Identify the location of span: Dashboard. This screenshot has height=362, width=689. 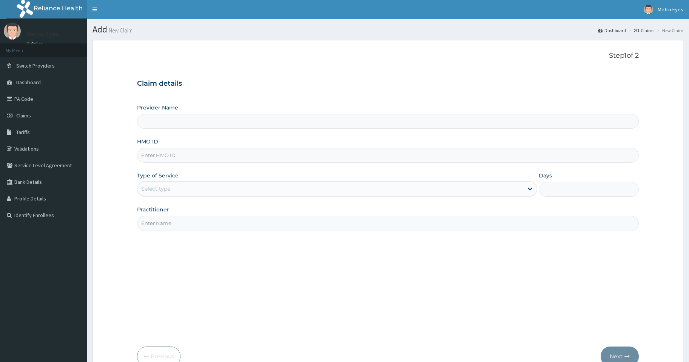
(28, 82).